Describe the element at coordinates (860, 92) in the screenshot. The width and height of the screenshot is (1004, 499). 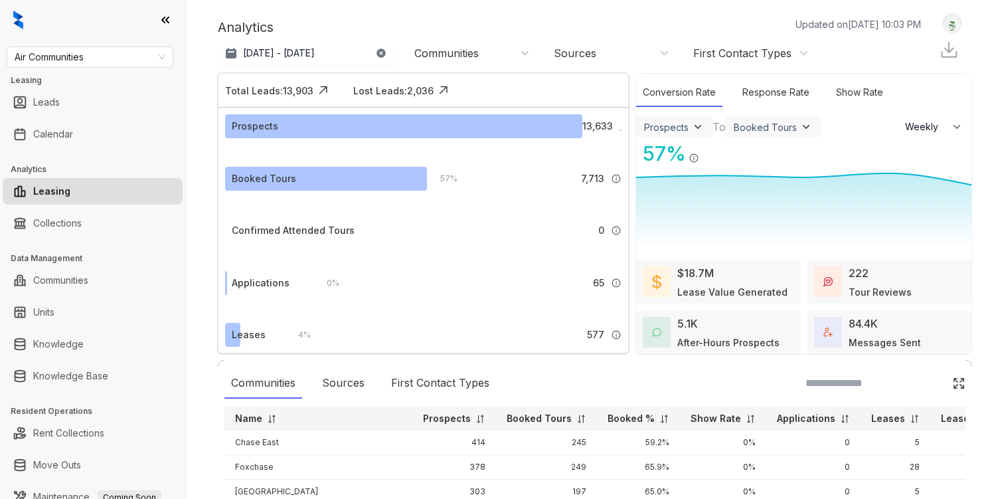
I see `div: Show Rate` at that location.